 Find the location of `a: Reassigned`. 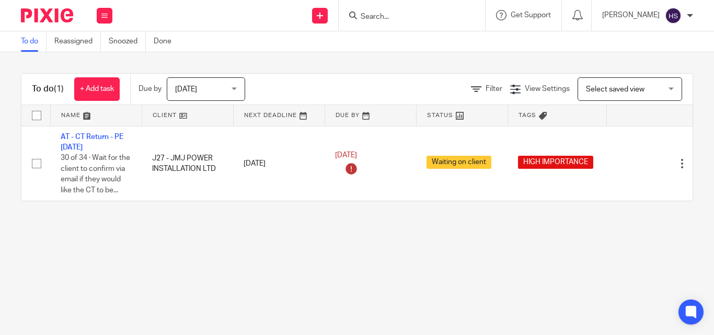

a: Reassigned is located at coordinates (77, 41).